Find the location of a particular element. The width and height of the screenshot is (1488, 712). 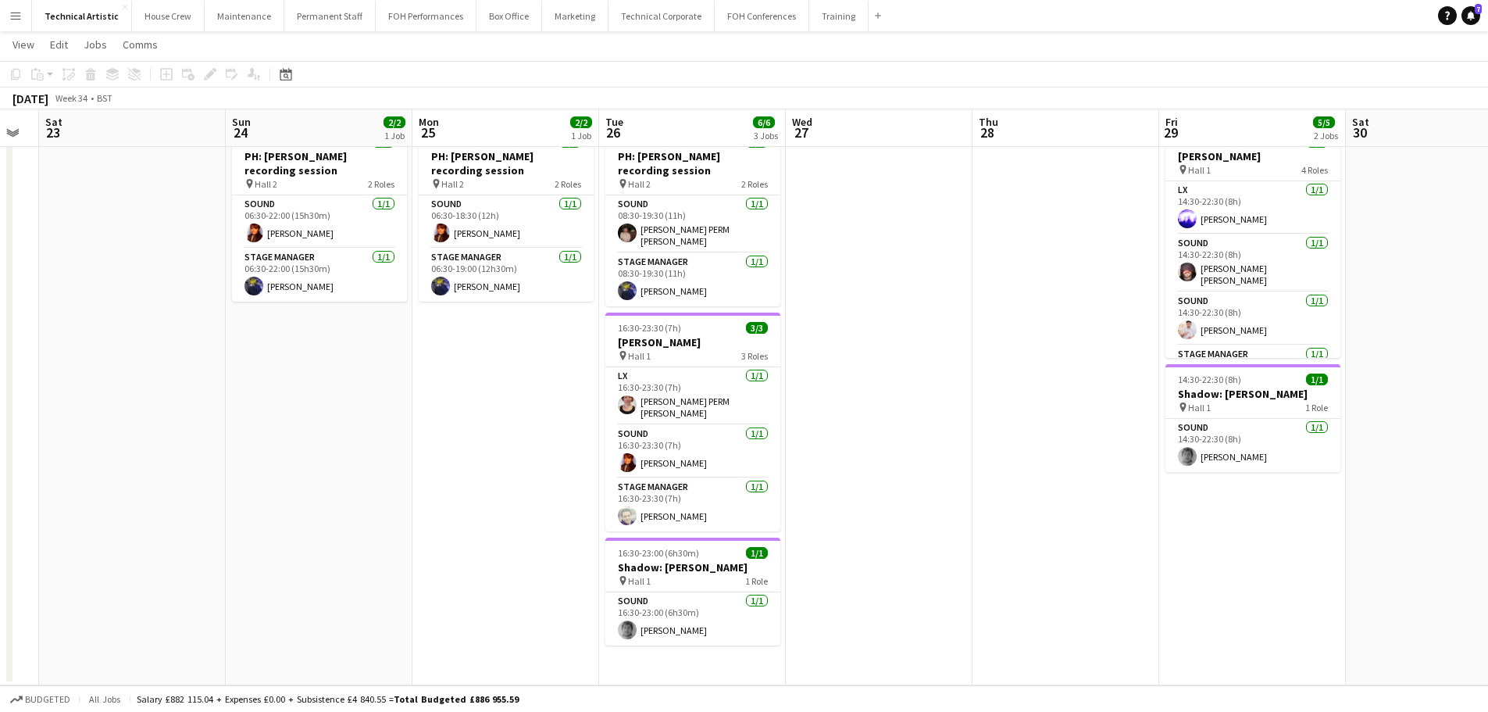

button: Marketing is located at coordinates (575, 16).